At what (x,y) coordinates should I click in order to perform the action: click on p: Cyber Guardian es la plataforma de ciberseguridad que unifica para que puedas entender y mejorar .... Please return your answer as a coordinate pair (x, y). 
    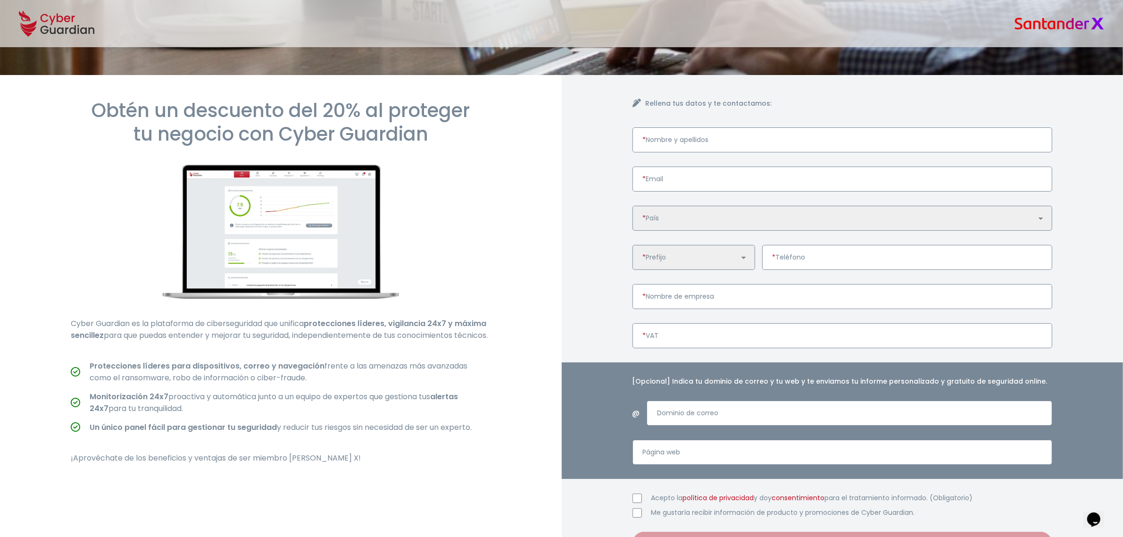
    Looking at the image, I should click on (281, 329).